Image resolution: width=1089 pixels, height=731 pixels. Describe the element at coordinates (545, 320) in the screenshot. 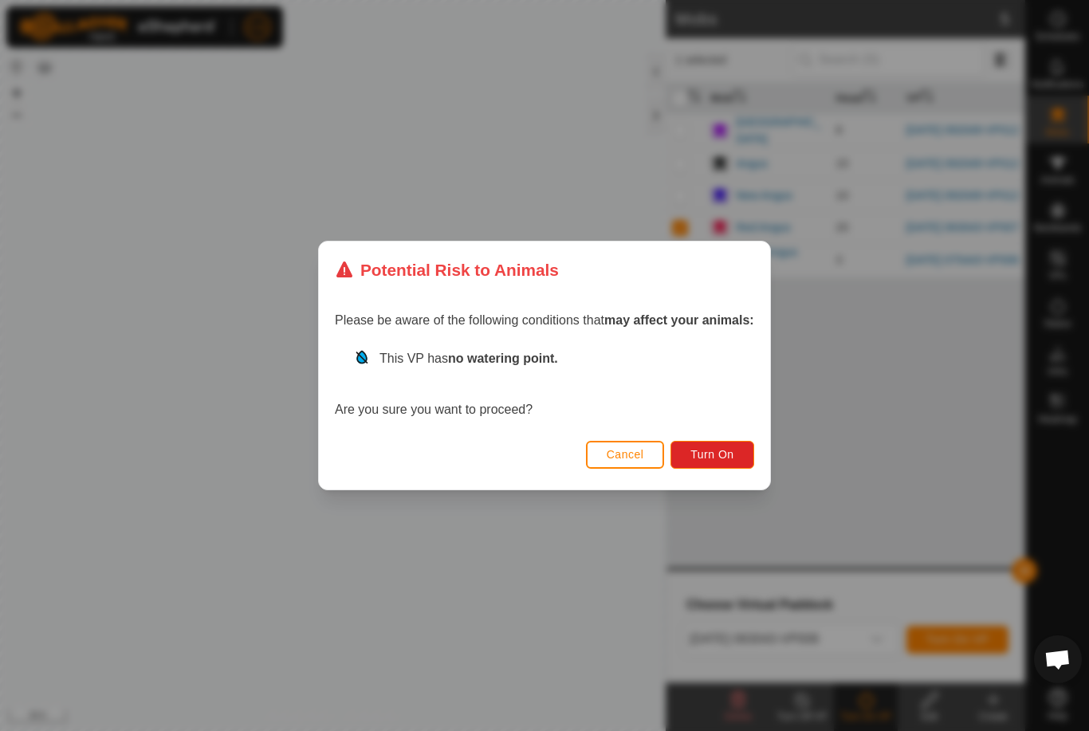

I see `span: Please be aware of the following conditions that` at that location.